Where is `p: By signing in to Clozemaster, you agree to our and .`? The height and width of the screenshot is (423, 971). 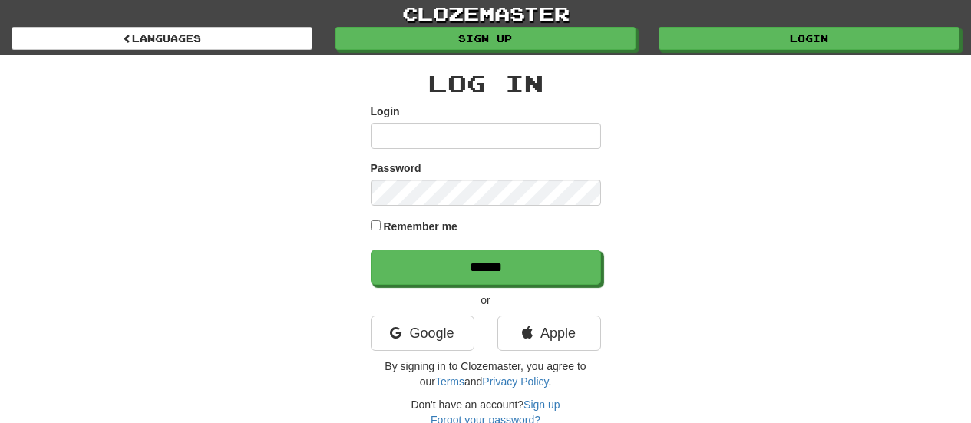
p: By signing in to Clozemaster, you agree to our and . is located at coordinates (486, 374).